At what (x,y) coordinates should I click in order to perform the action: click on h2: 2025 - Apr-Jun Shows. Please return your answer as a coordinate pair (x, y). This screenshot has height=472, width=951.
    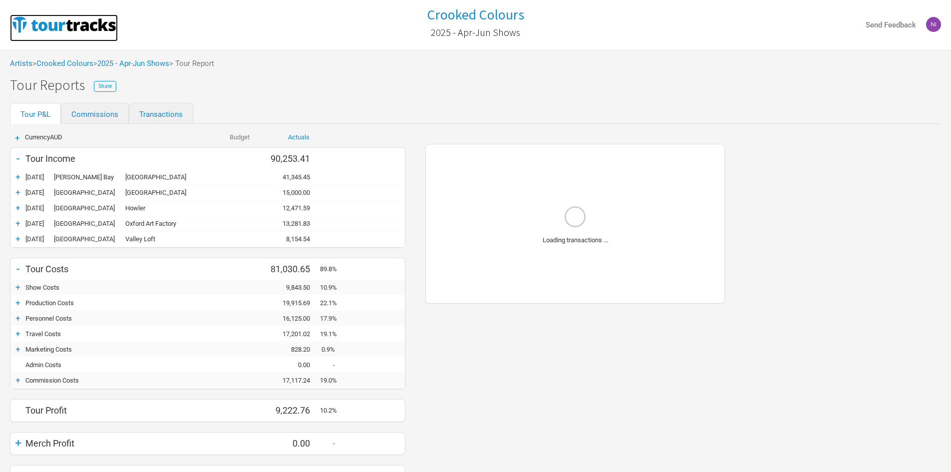
    Looking at the image, I should click on (475, 32).